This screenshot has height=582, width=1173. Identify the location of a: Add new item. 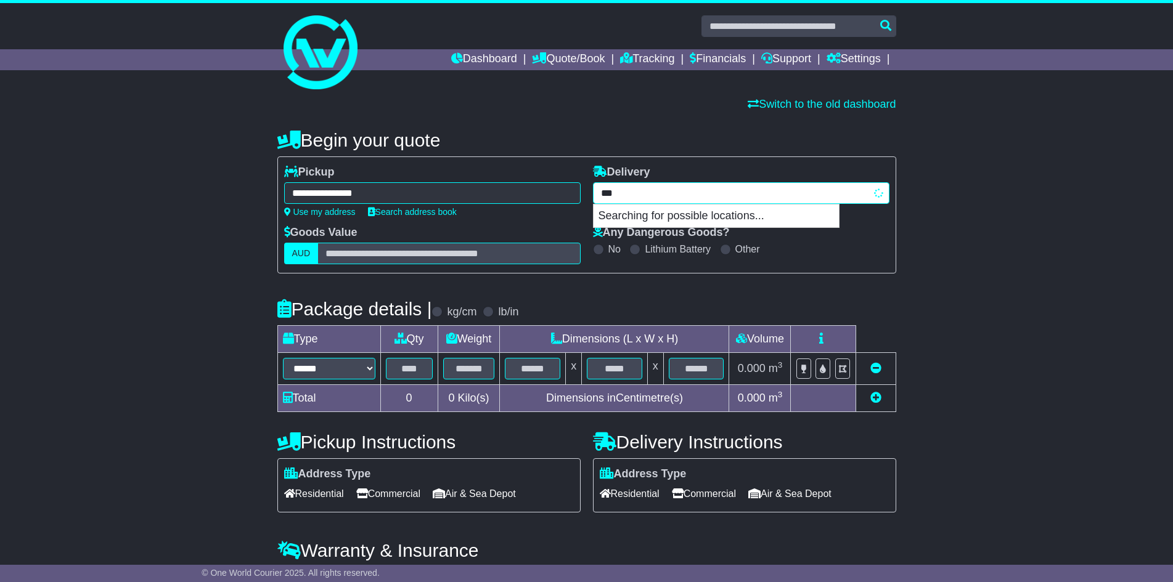
(876, 398).